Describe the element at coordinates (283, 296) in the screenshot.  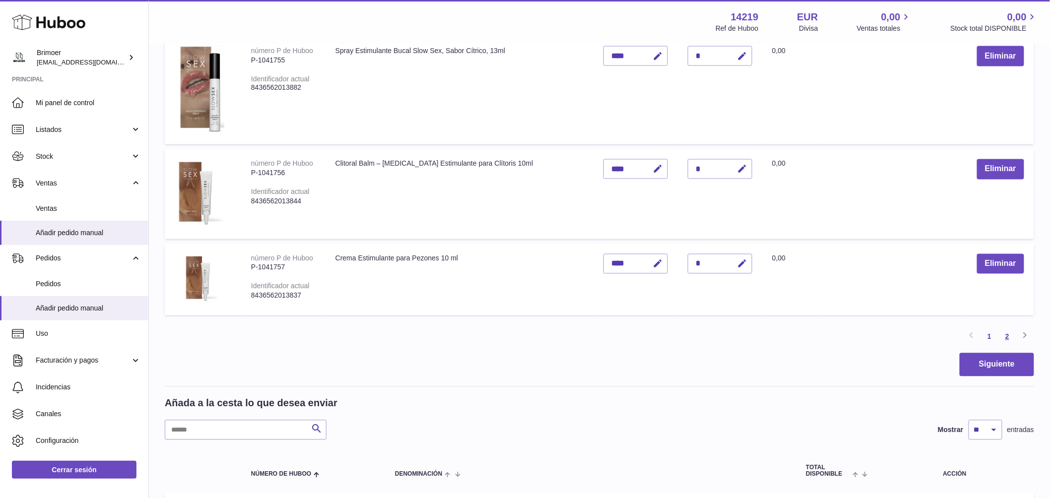
I see `div: 8436562013837` at that location.